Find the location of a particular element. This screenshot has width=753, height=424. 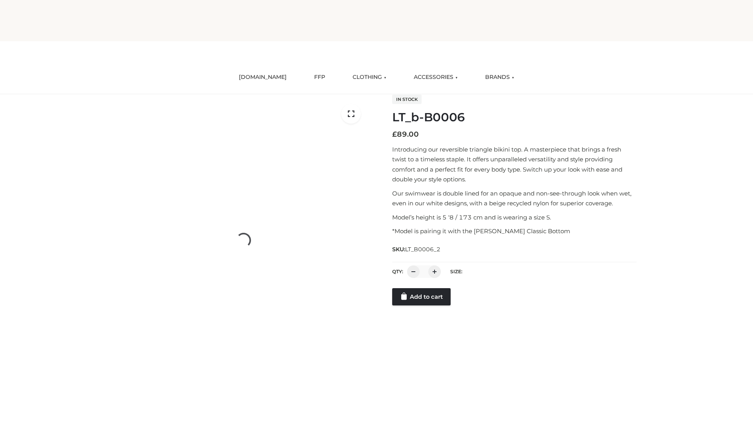

span: SKU: is located at coordinates (417, 249).